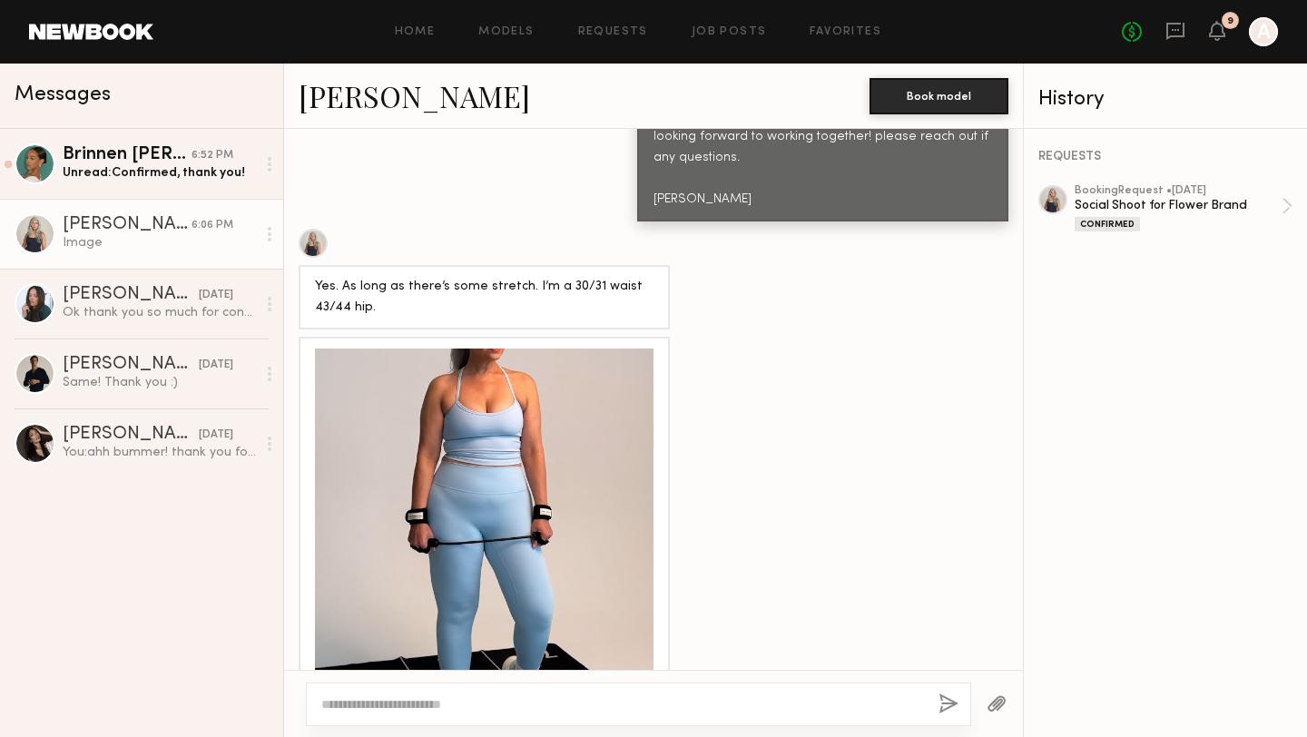 The width and height of the screenshot is (1307, 737). Describe the element at coordinates (1178, 205) in the screenshot. I see `div: Social Shoot for Flower Brand` at that location.